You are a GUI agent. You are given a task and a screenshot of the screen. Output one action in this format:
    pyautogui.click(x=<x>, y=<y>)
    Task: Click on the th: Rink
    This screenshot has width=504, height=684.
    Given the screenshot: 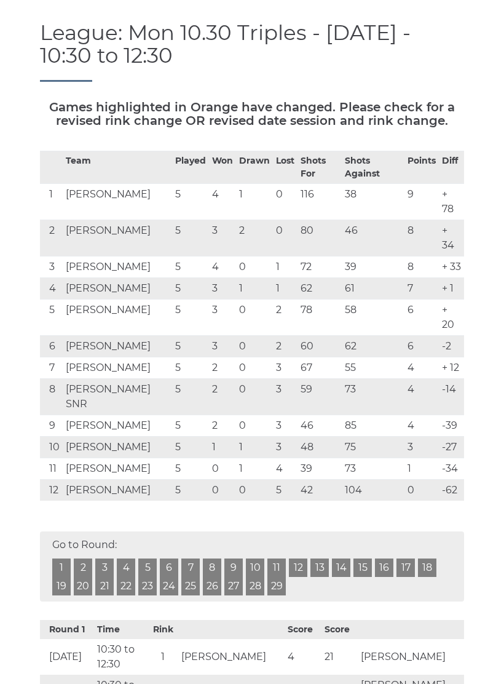 What is the action you would take?
    pyautogui.click(x=163, y=629)
    